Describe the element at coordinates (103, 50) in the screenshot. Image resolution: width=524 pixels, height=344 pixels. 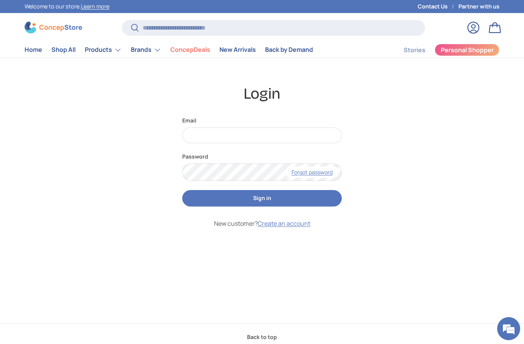
I see `summary: Products` at that location.